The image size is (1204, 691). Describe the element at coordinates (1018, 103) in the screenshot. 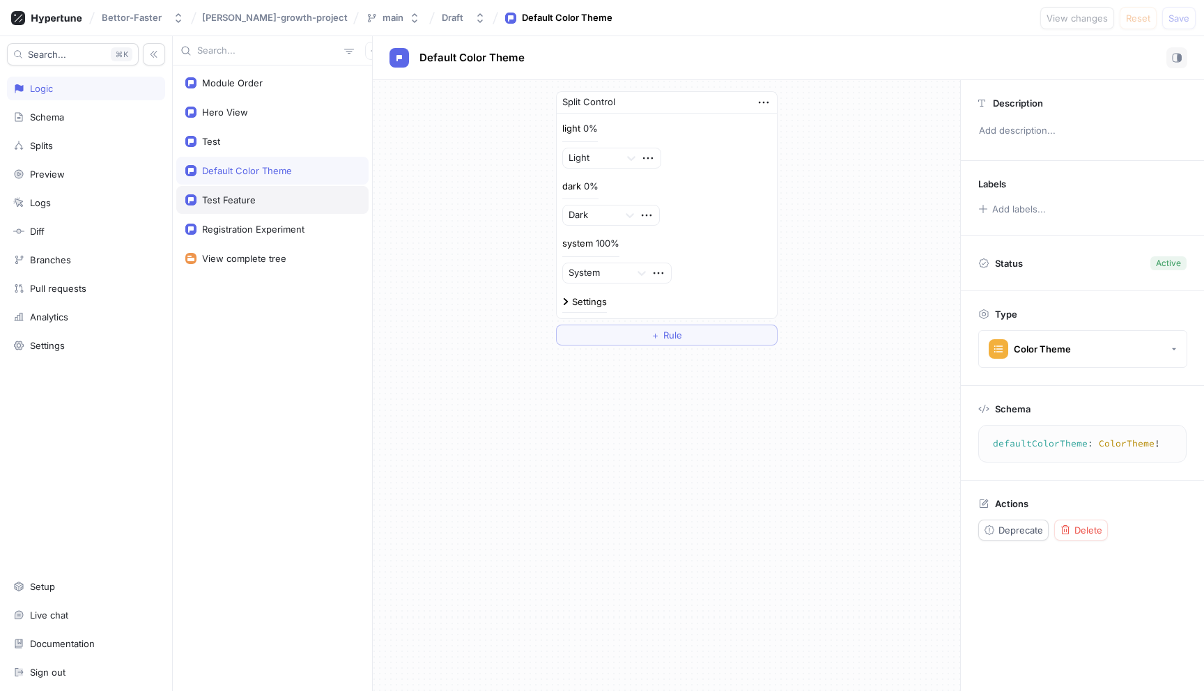

I see `p: Description` at that location.